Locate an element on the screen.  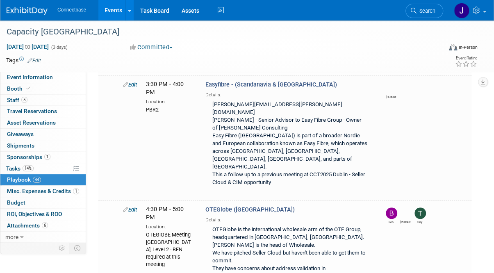
a: Staff5 is located at coordinates (43, 100).